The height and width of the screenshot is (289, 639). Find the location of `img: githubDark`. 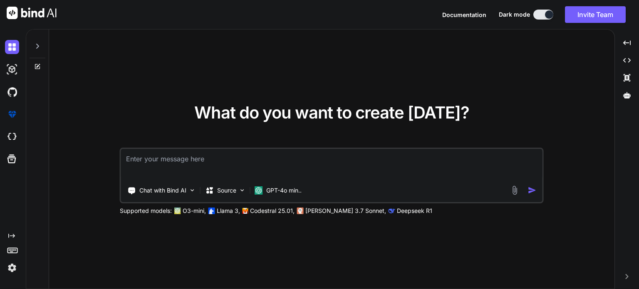

img: githubDark is located at coordinates (12, 92).